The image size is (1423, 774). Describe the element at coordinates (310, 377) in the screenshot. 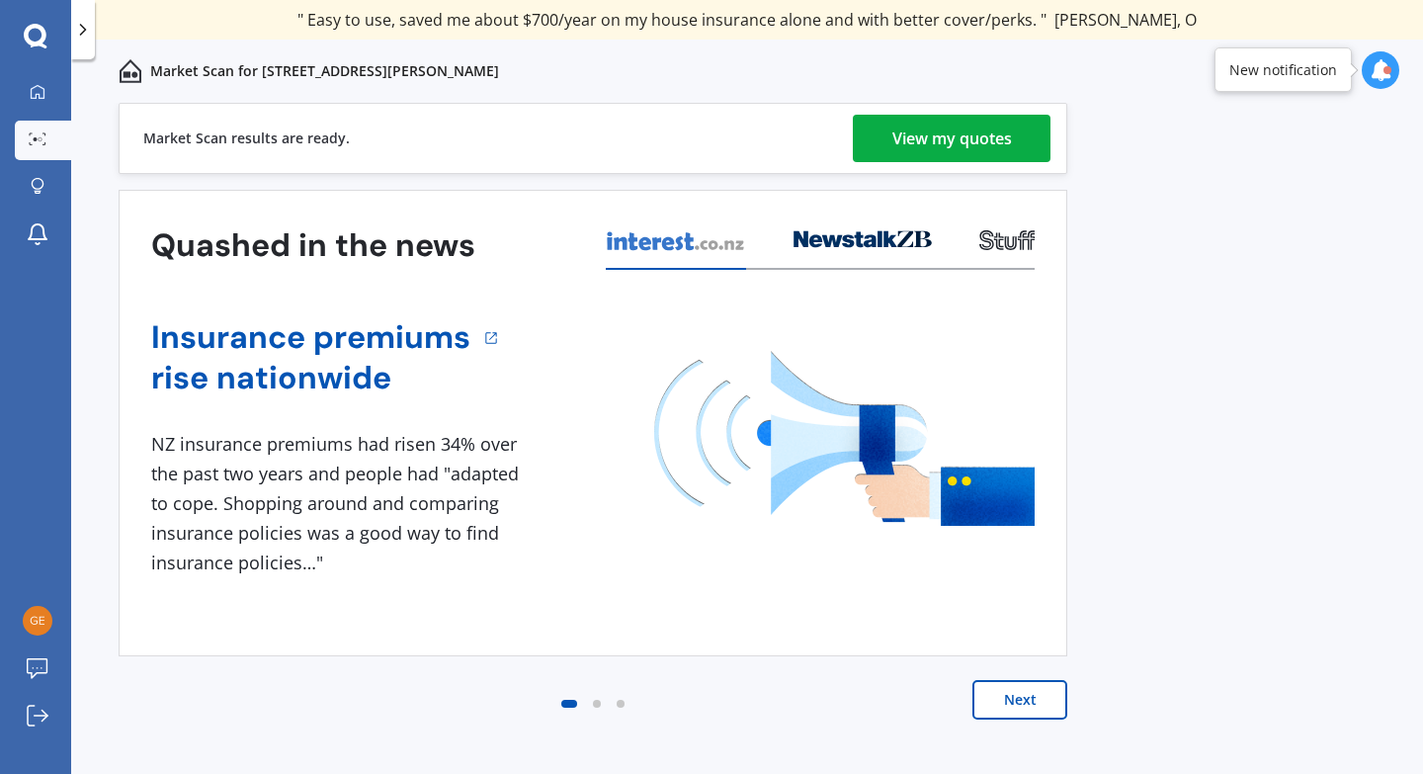

I see `a: rise nationwide` at that location.